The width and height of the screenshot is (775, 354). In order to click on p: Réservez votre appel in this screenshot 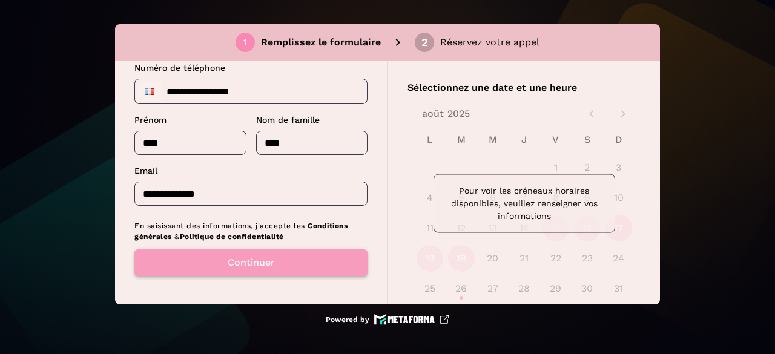, I will do `click(490, 42)`.